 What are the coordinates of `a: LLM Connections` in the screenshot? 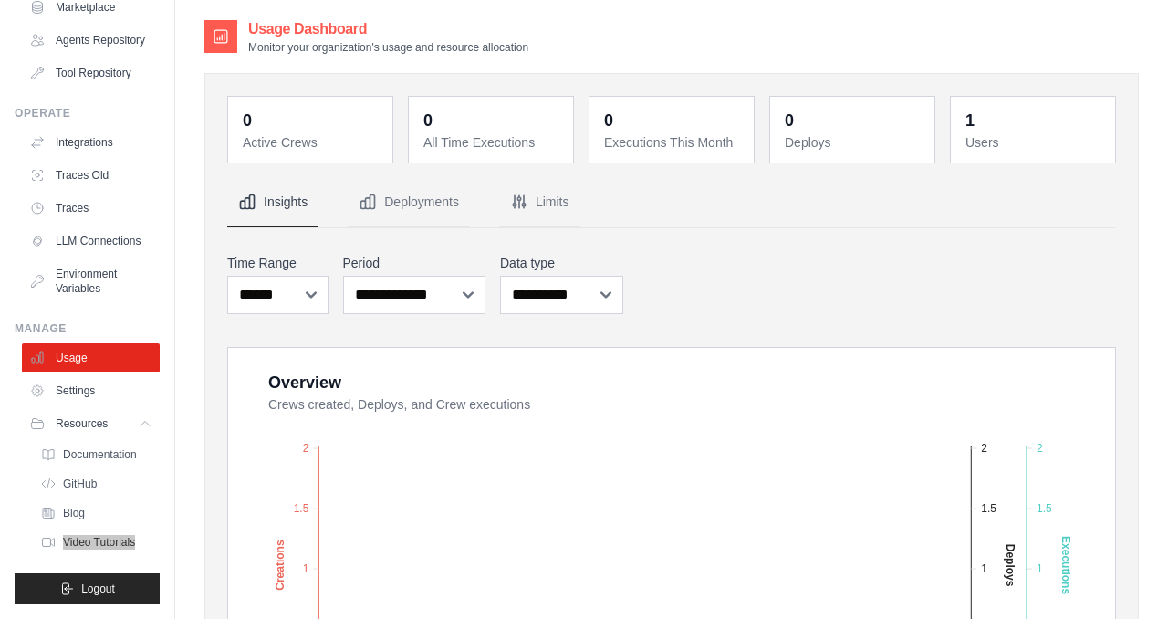 It's located at (90, 241).